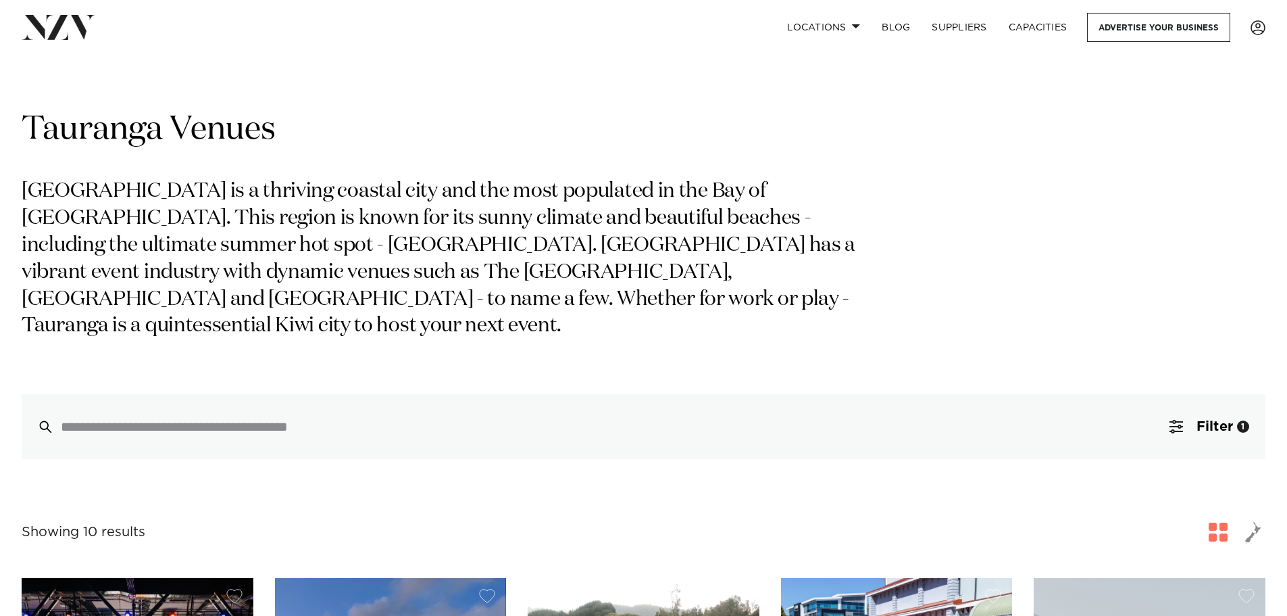 This screenshot has width=1287, height=616. Describe the element at coordinates (83, 532) in the screenshot. I see `div: Showing 10 results` at that location.